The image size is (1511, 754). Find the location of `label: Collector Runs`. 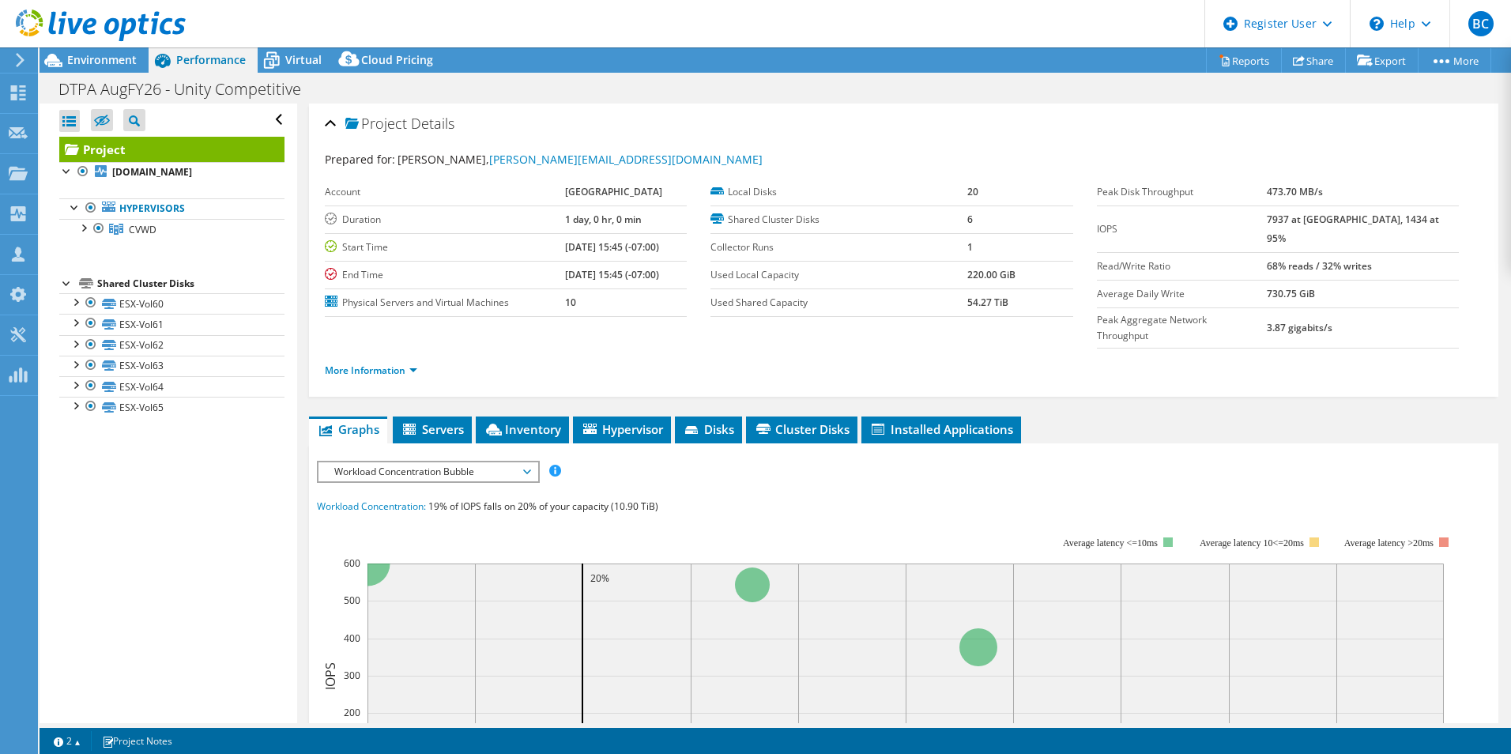

label: Collector Runs is located at coordinates (839, 247).